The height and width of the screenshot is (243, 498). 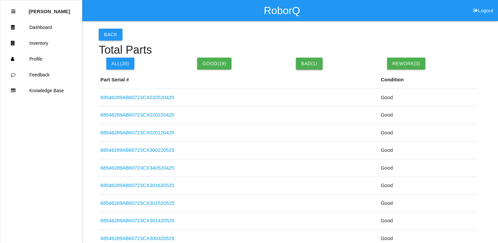 What do you see at coordinates (137, 185) in the screenshot?
I see `a: 68546289AB60723CX301620525` at bounding box center [137, 185].